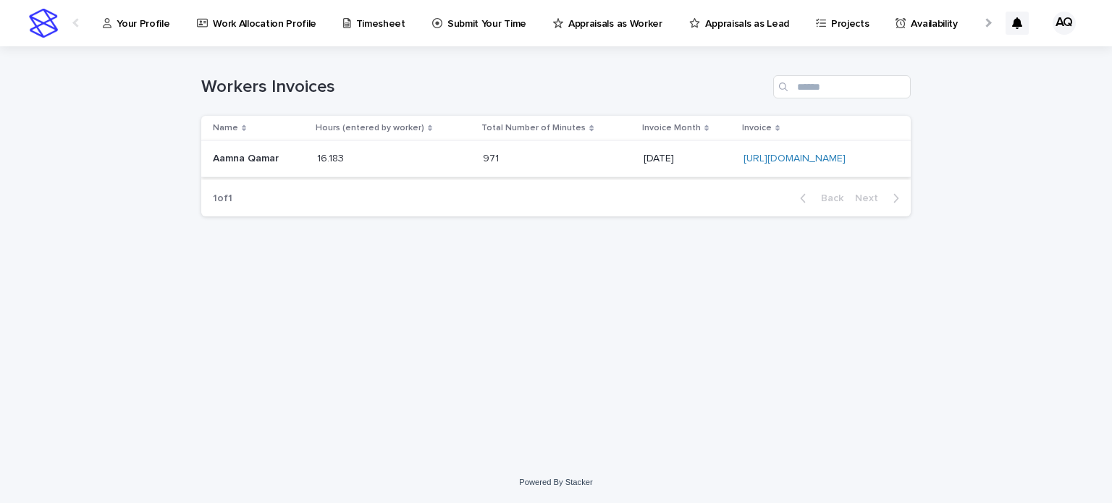  What do you see at coordinates (332, 157) in the screenshot?
I see `p: 16.183` at bounding box center [332, 157].